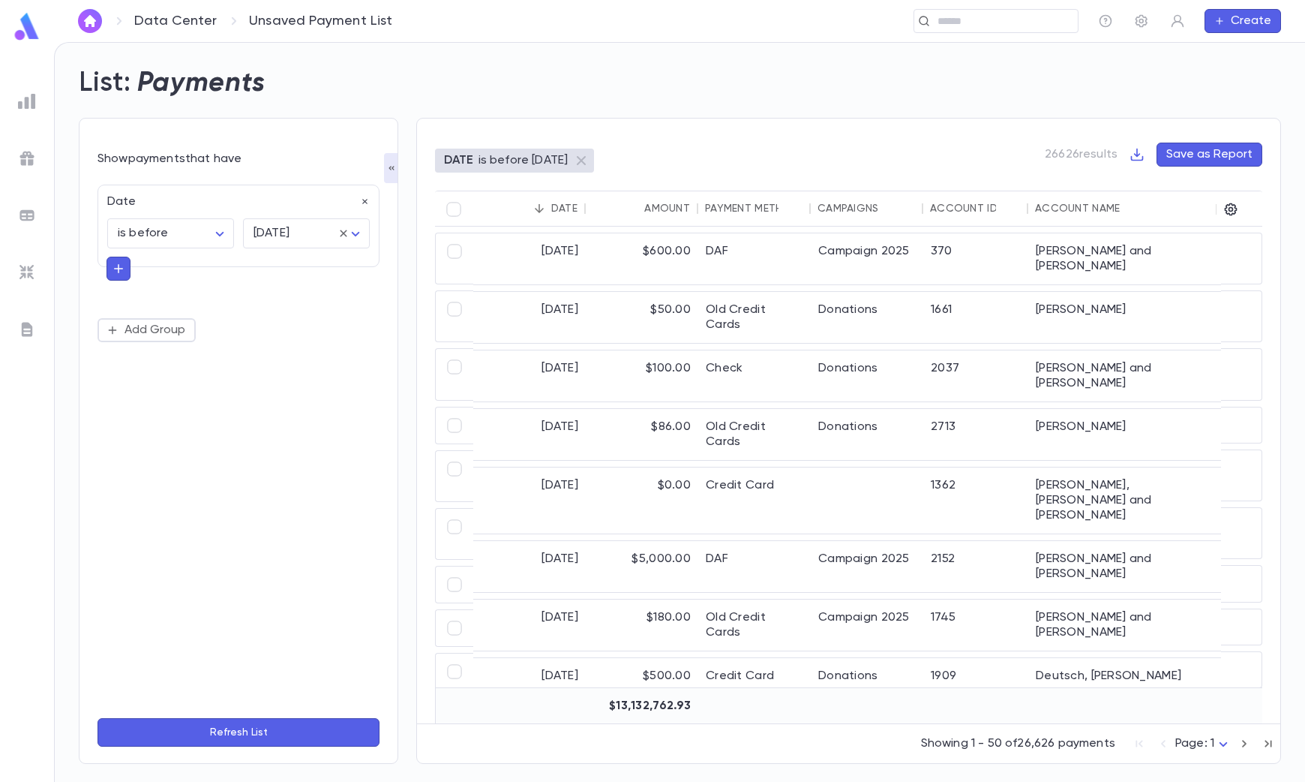 This screenshot has height=782, width=1305. Describe the element at coordinates (1018, 743) in the screenshot. I see `p: Showing 1 - 50 of 26,626 payments` at that location.